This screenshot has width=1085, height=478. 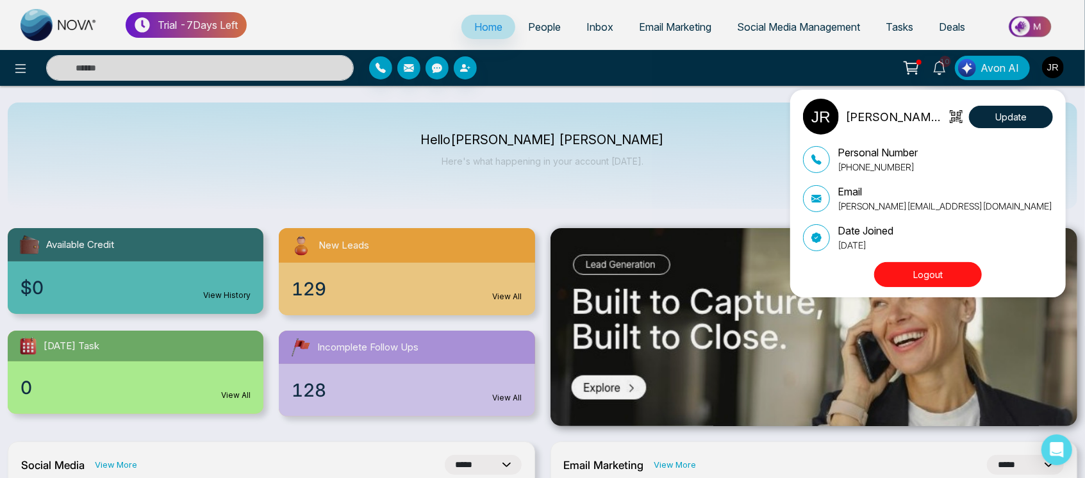 What do you see at coordinates (865, 231) in the screenshot?
I see `p: Date Joined` at bounding box center [865, 231].